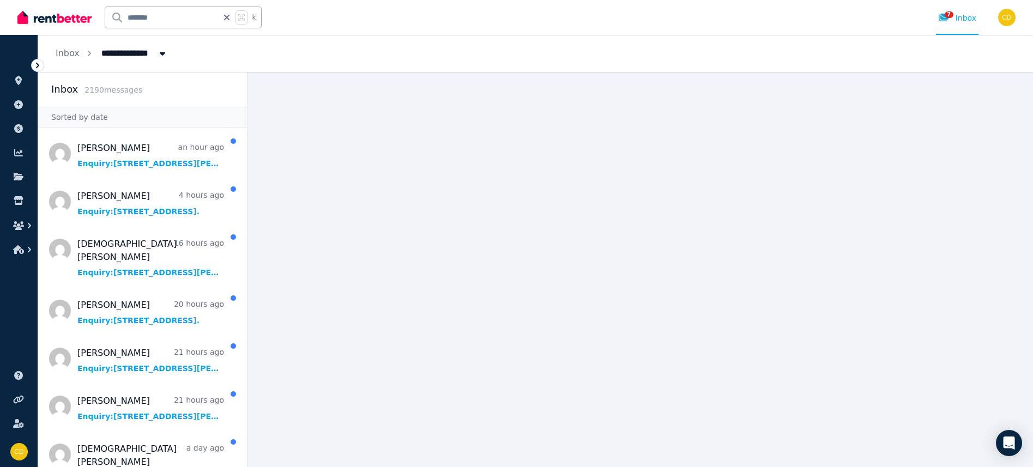  I want to click on h2: Inbox, so click(64, 89).